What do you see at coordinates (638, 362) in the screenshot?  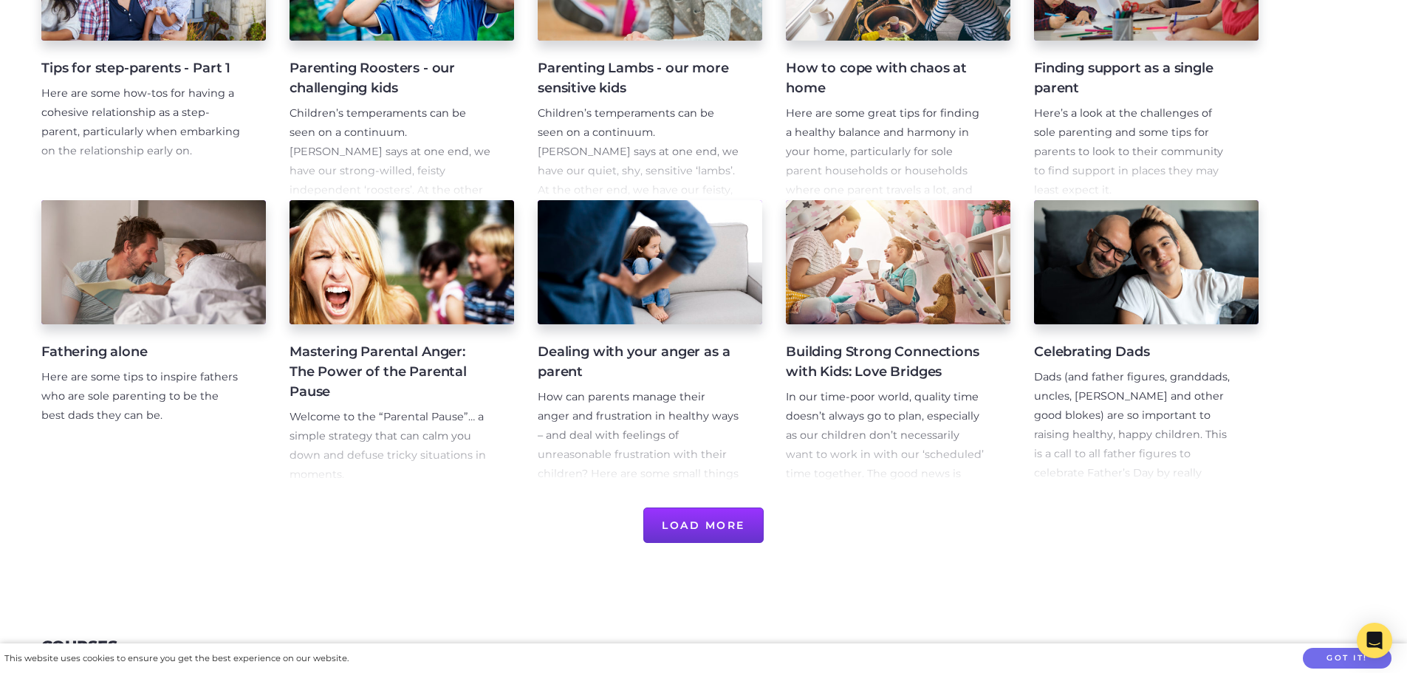 I see `h4: Dealing with your anger as a parent` at bounding box center [638, 362].